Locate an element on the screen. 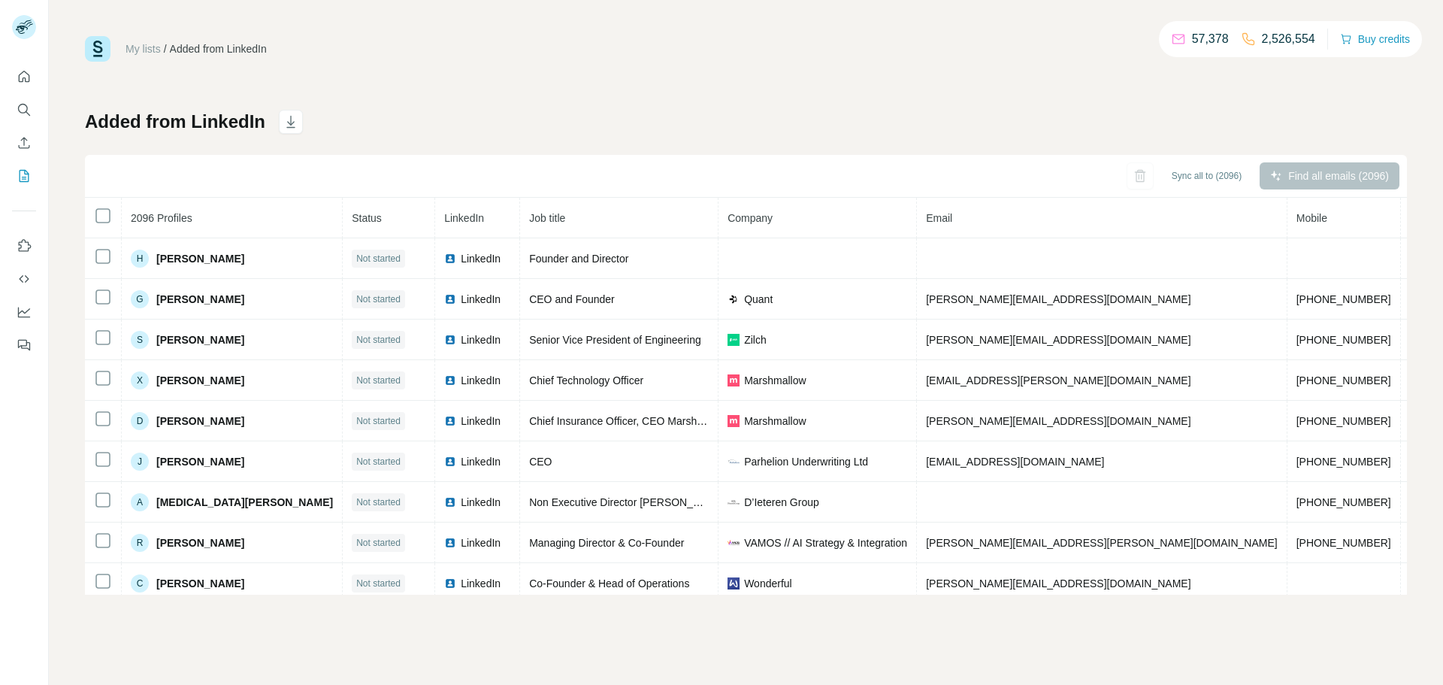  p: 57,378 is located at coordinates (1210, 39).